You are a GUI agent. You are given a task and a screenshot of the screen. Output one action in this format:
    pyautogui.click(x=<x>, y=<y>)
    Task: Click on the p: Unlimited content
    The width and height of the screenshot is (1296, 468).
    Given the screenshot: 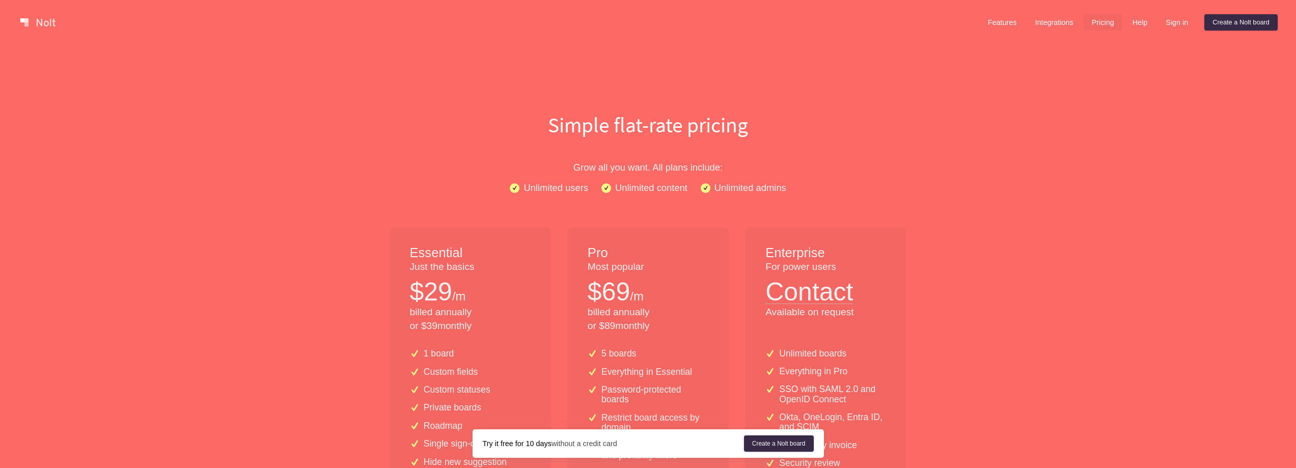 What is the action you would take?
    pyautogui.click(x=651, y=187)
    